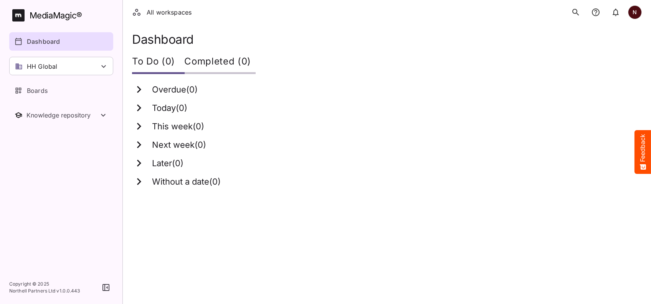  Describe the element at coordinates (42, 66) in the screenshot. I see `p: HH Global` at that location.